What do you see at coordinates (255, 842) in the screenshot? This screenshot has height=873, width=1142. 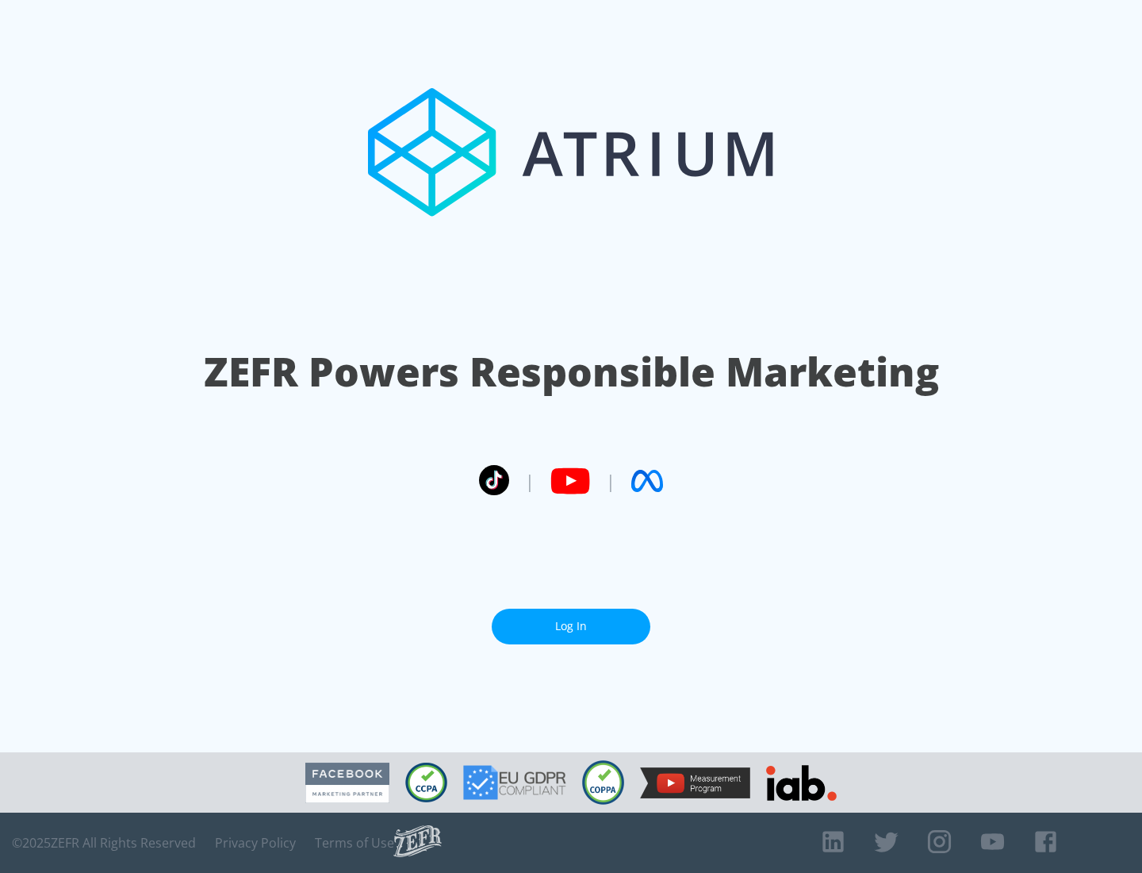 I see `a: Privacy Policy` at bounding box center [255, 842].